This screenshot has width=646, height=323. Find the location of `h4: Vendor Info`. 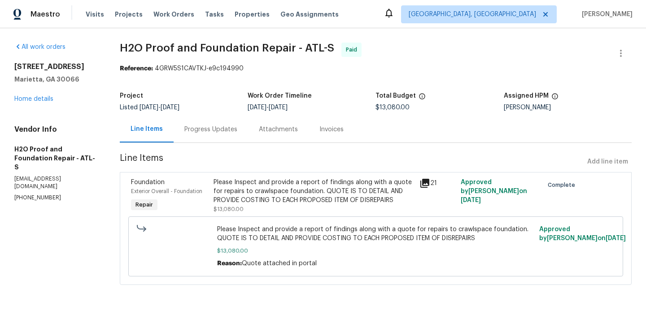

h4: Vendor Info is located at coordinates (56, 130).